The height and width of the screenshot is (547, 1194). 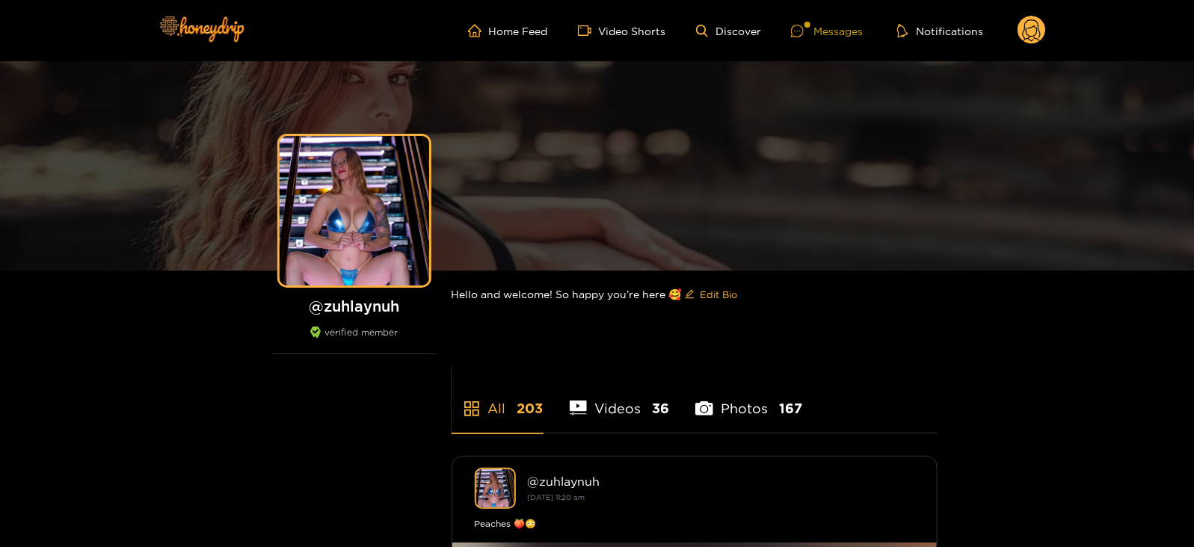 What do you see at coordinates (721, 481) in the screenshot?
I see `div: @ zuhlaynuh` at bounding box center [721, 481].